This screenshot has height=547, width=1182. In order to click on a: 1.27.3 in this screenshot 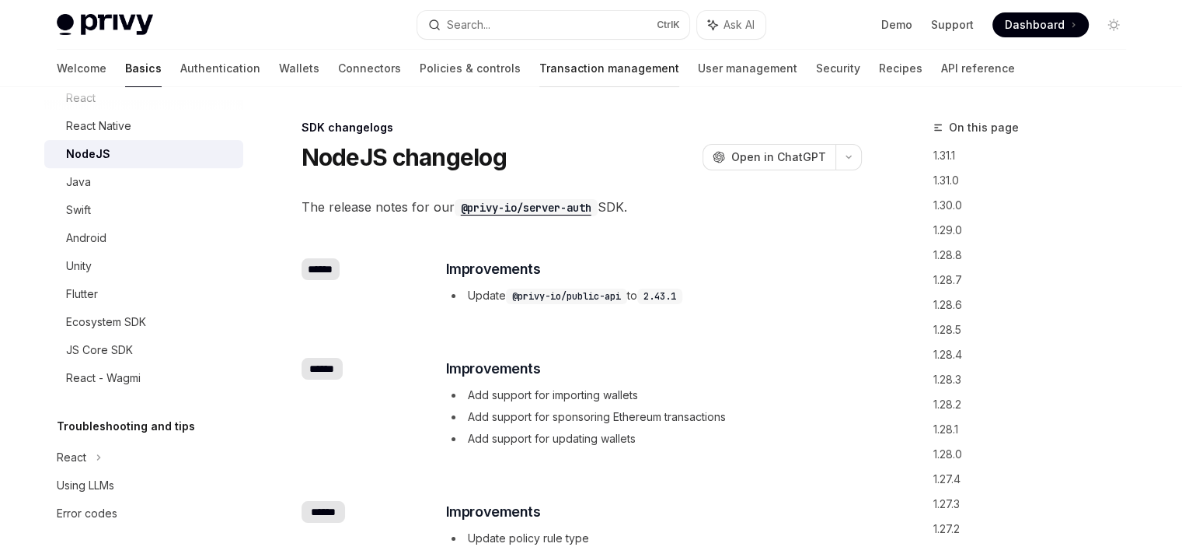, I will do `click(1036, 504)`.